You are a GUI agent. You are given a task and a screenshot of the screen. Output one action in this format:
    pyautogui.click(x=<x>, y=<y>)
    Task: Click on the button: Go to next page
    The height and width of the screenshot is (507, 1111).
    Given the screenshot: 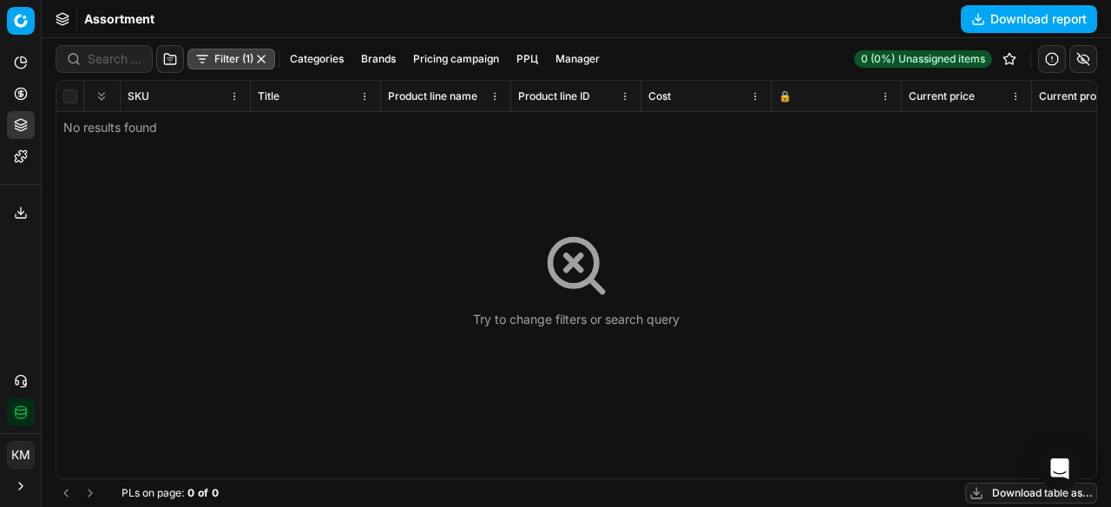 What is the action you would take?
    pyautogui.click(x=90, y=493)
    